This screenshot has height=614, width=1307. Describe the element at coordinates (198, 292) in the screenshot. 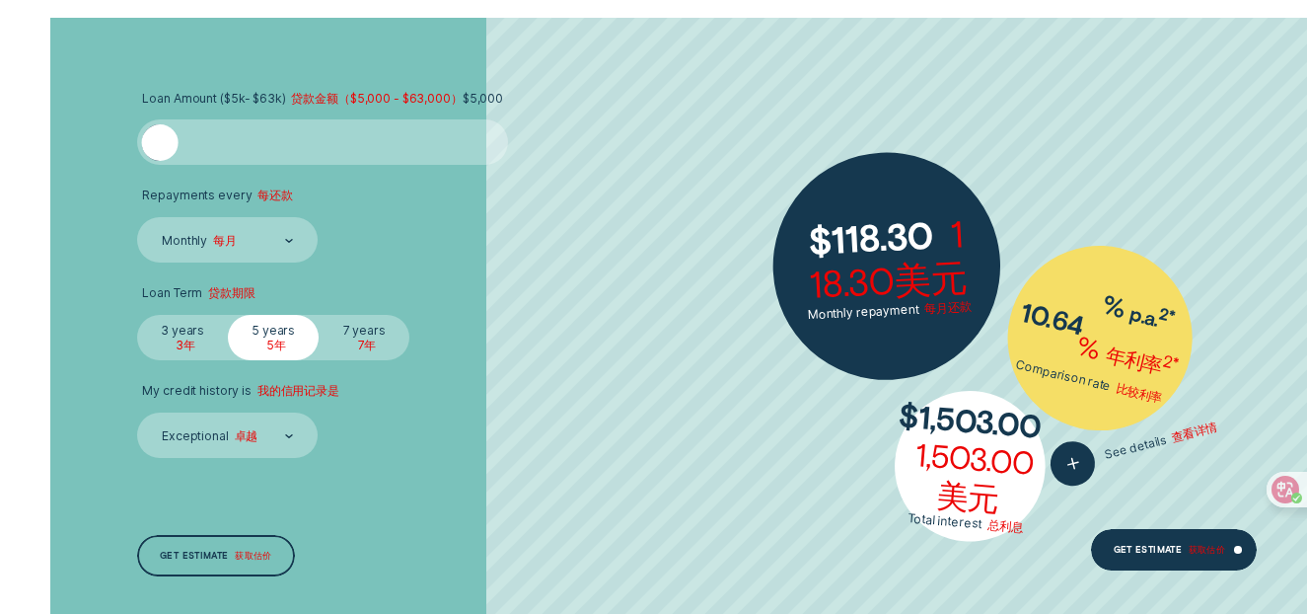

I see `span: Loan Term` at that location.